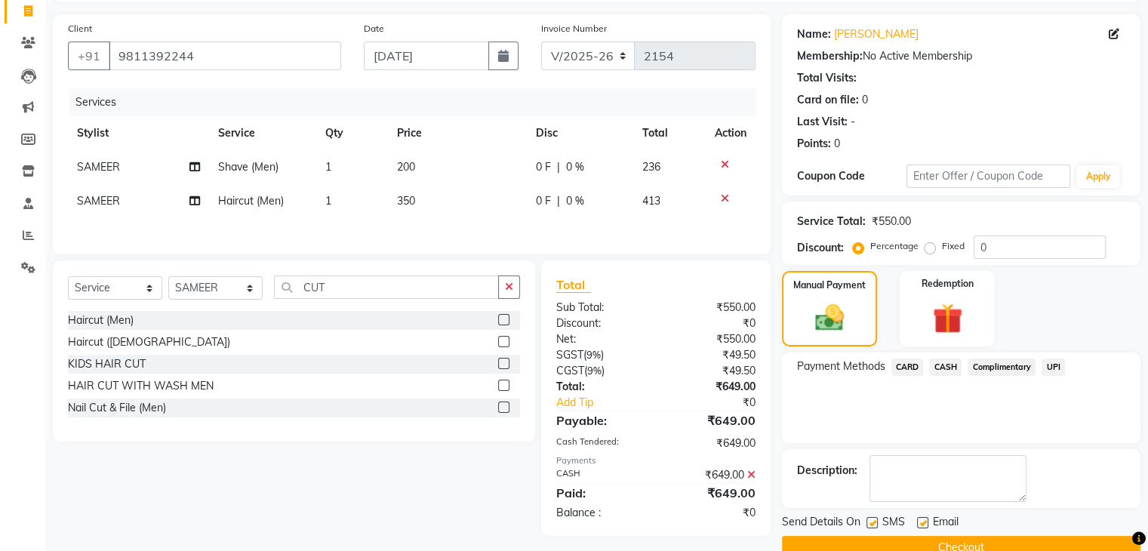  Describe the element at coordinates (100, 320) in the screenshot. I see `div: Haircut (Men)` at that location.